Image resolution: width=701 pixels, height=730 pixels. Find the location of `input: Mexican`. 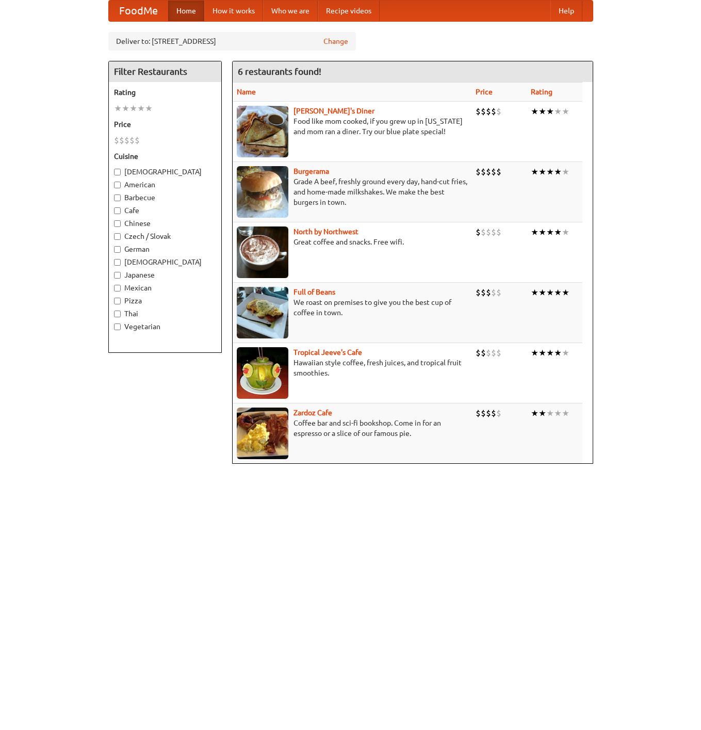

input: Mexican is located at coordinates (117, 288).